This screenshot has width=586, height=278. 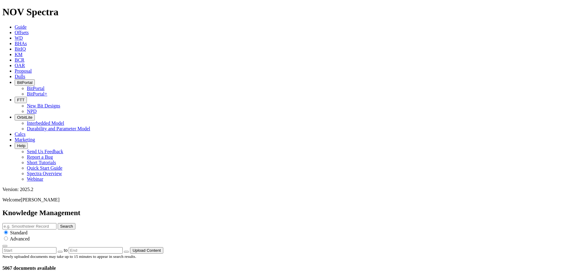 What do you see at coordinates (25, 82) in the screenshot?
I see `button: BitPortal` at bounding box center [25, 82].